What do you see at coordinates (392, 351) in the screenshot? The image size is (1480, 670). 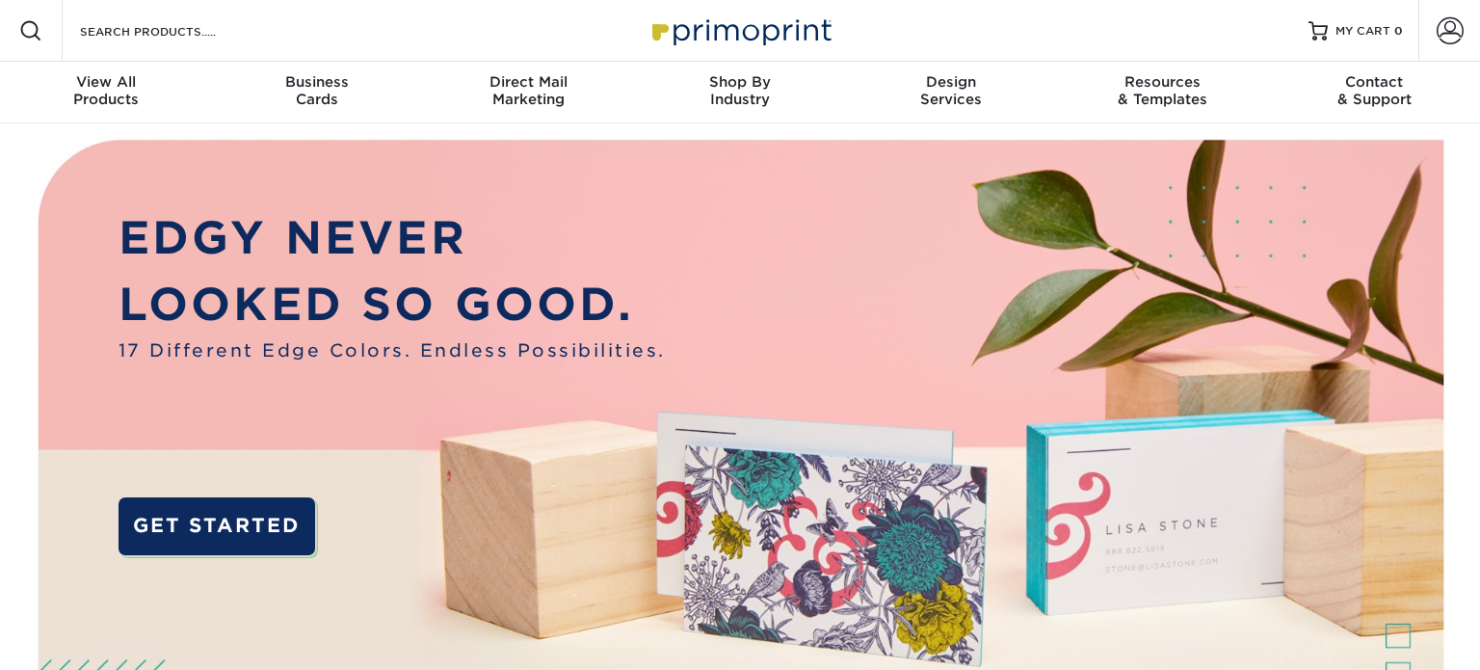 I see `span: 17 Different Edge Colors. Endless Possibilities.` at bounding box center [392, 351].